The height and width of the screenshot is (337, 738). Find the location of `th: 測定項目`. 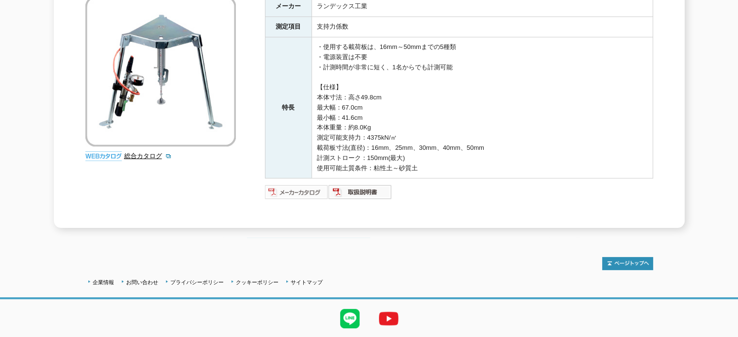

th: 測定項目 is located at coordinates (288, 27).